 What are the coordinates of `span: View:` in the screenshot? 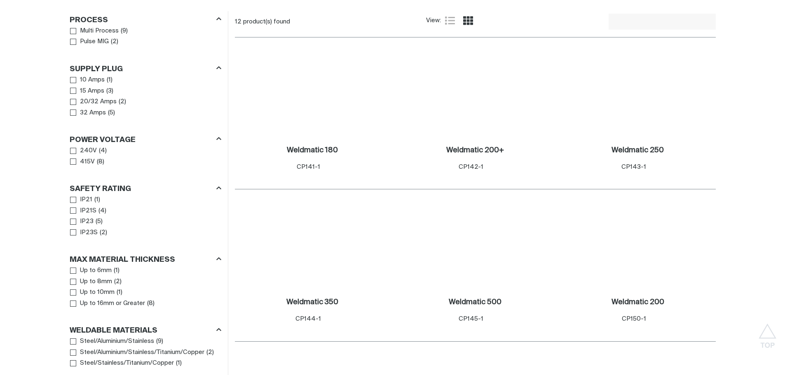 It's located at (433, 21).